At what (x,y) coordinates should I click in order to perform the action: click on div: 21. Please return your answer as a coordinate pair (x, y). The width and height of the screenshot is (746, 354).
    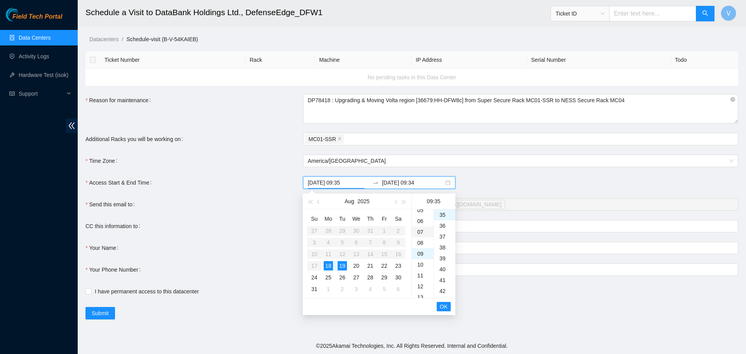
    Looking at the image, I should click on (370, 266).